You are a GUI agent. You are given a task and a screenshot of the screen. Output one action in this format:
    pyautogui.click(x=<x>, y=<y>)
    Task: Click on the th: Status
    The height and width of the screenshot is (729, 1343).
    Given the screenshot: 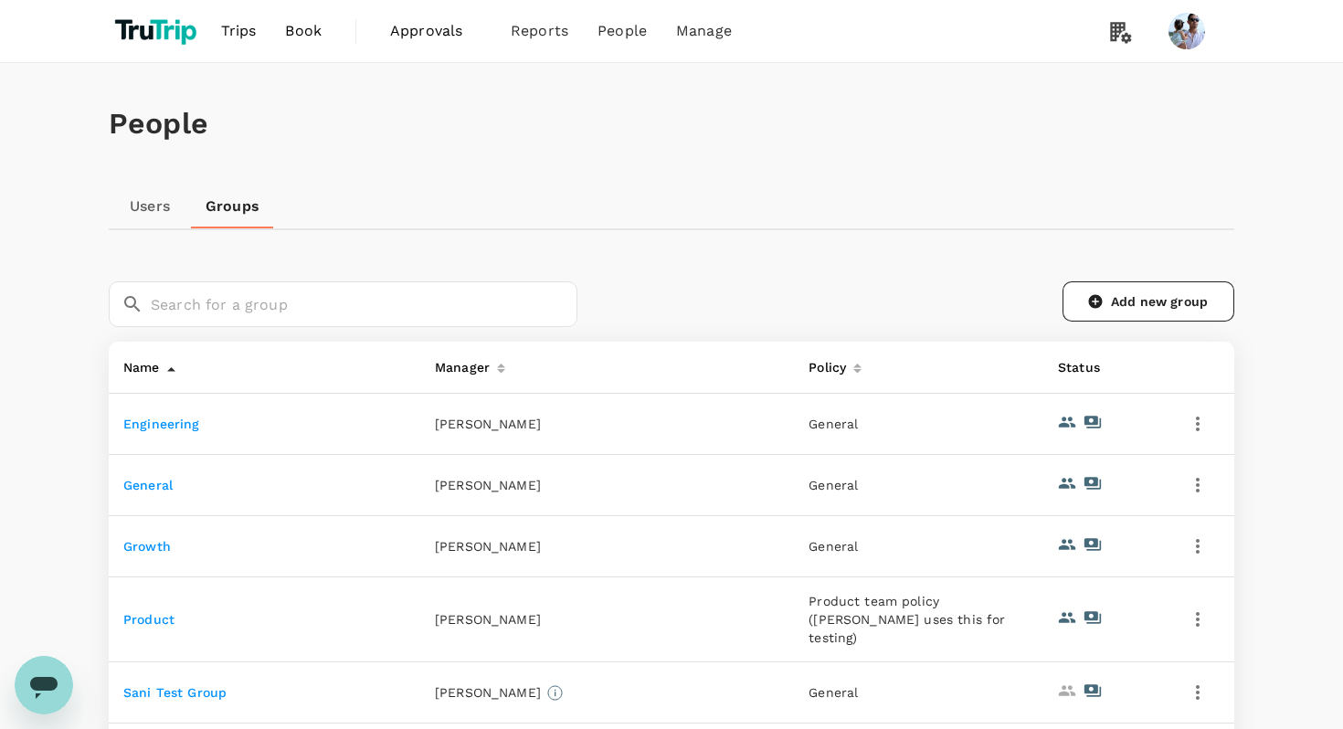 What is the action you would take?
    pyautogui.click(x=1106, y=367)
    